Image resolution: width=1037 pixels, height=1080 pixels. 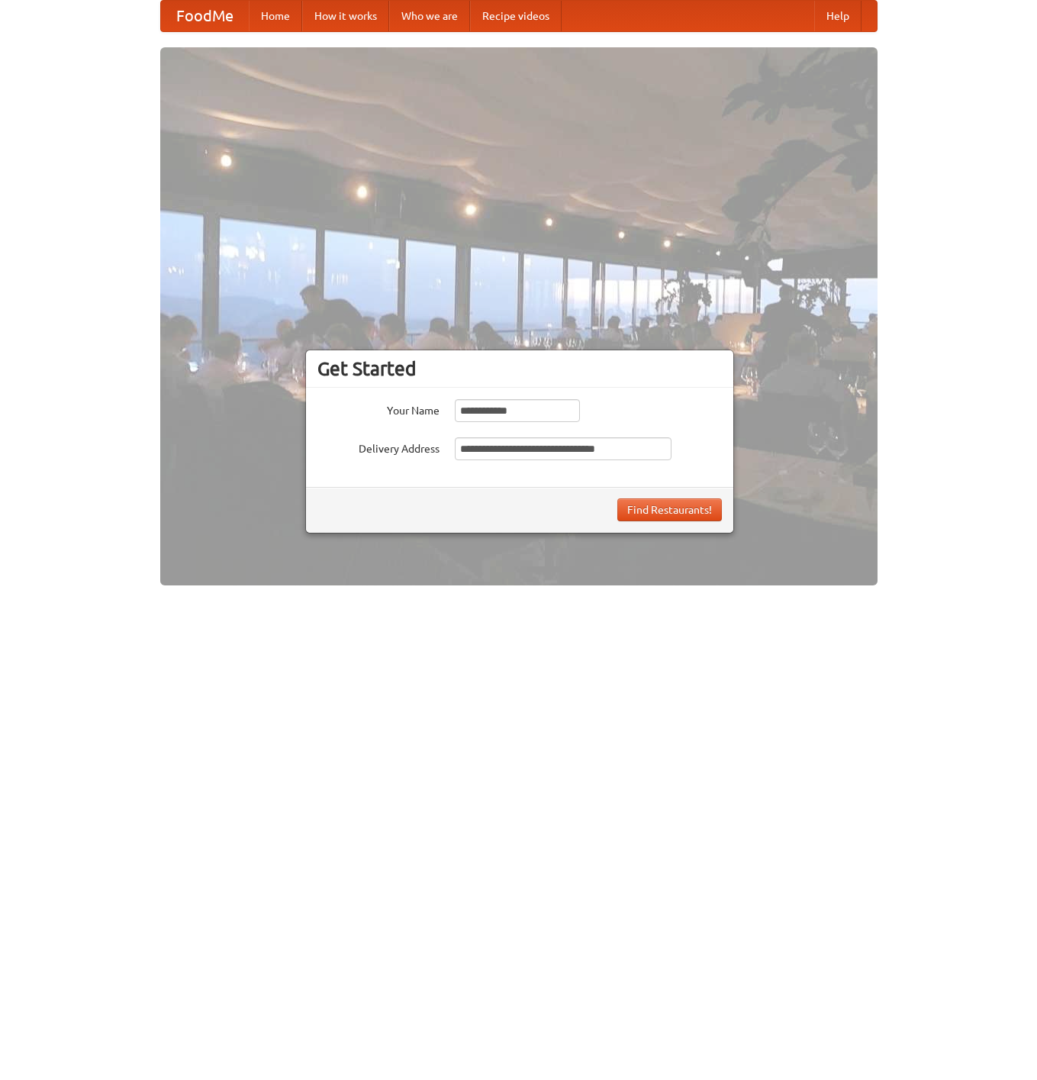 I want to click on a: Help, so click(x=838, y=16).